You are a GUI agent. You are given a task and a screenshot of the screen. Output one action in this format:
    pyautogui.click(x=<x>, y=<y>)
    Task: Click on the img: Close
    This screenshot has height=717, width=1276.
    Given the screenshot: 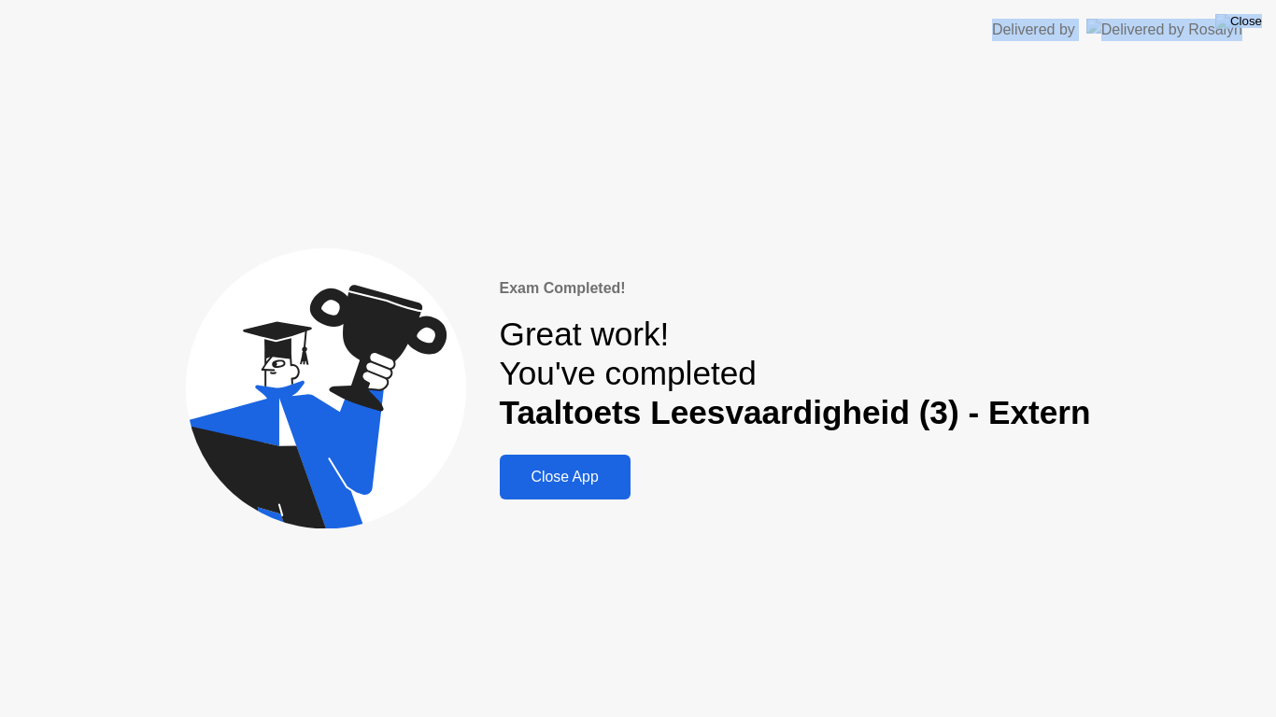 What is the action you would take?
    pyautogui.click(x=1238, y=21)
    